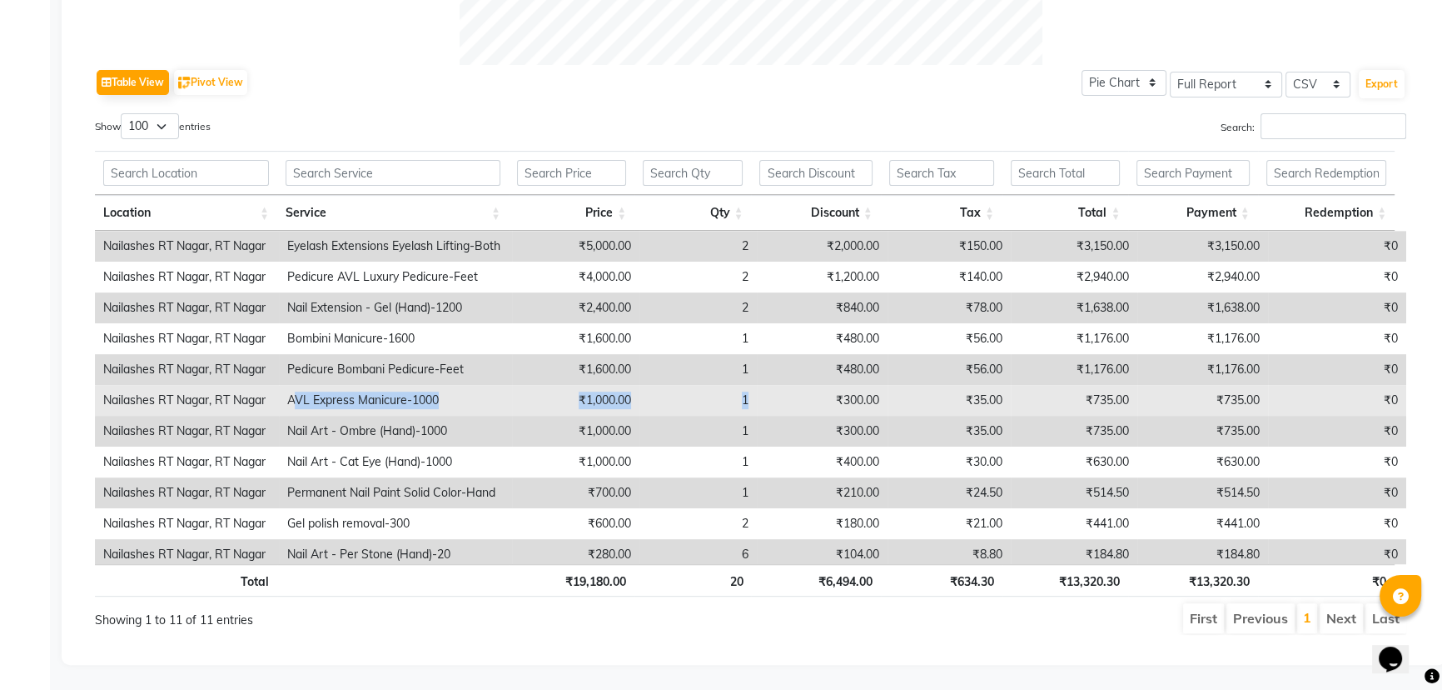 The height and width of the screenshot is (690, 1442). Describe the element at coordinates (1193, 172) in the screenshot. I see `input: Search Payment` at that location.